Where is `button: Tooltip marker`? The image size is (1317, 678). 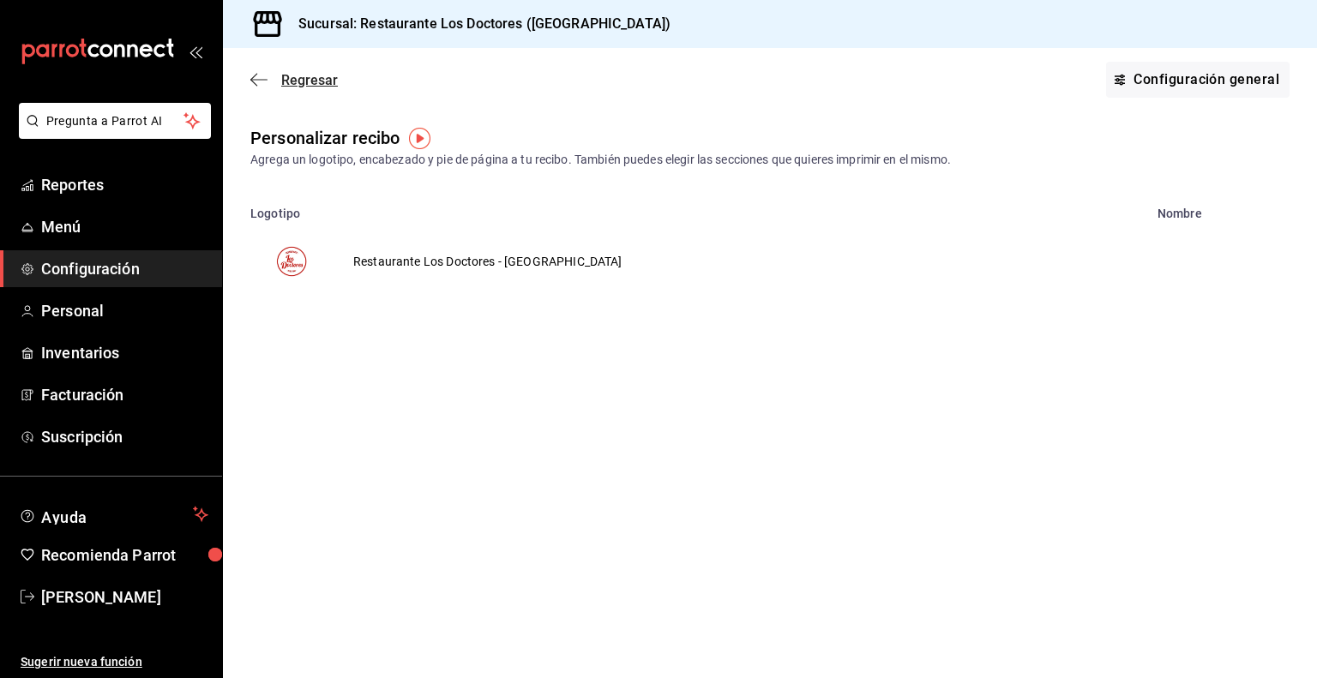 button: Tooltip marker is located at coordinates (419, 138).